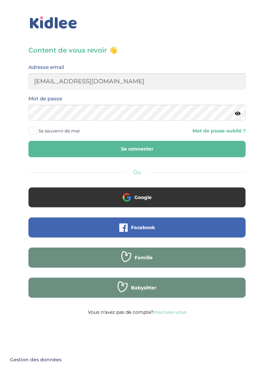  I want to click on span: Se souvenir de moi, so click(59, 131).